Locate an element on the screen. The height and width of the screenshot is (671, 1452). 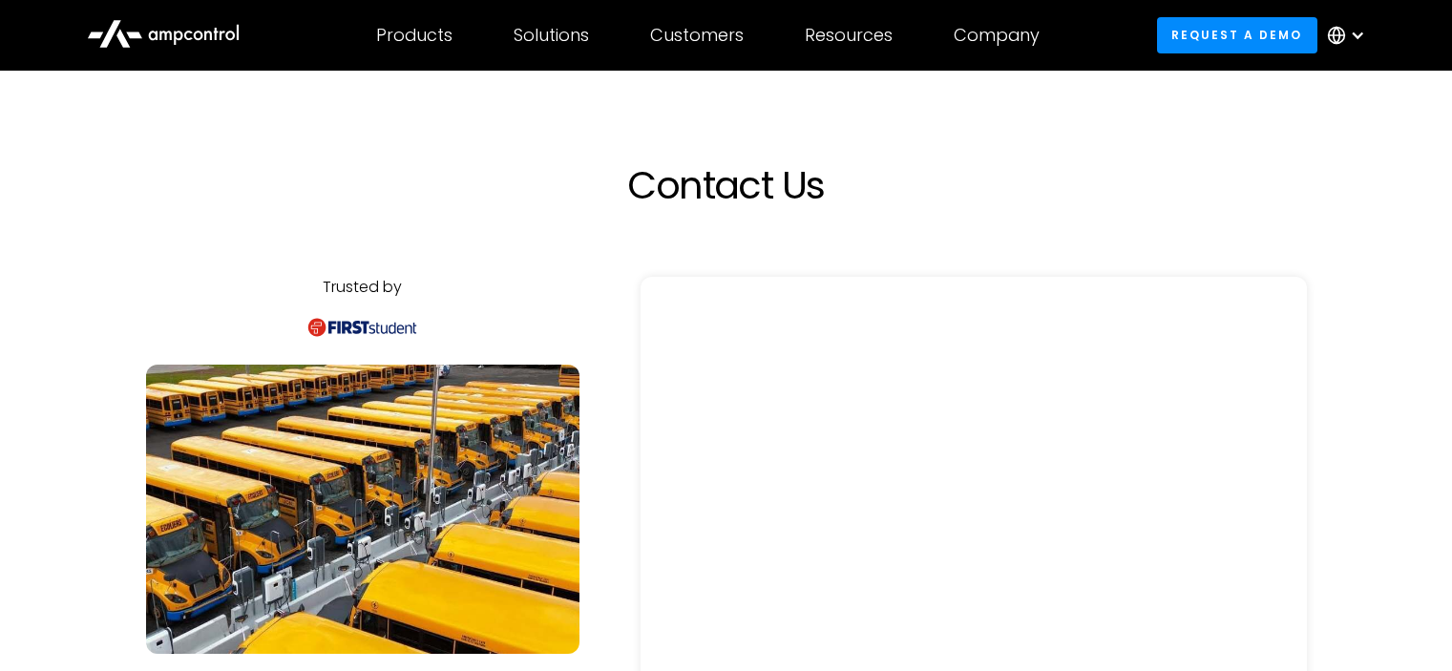
div: Solutions is located at coordinates (551, 35).